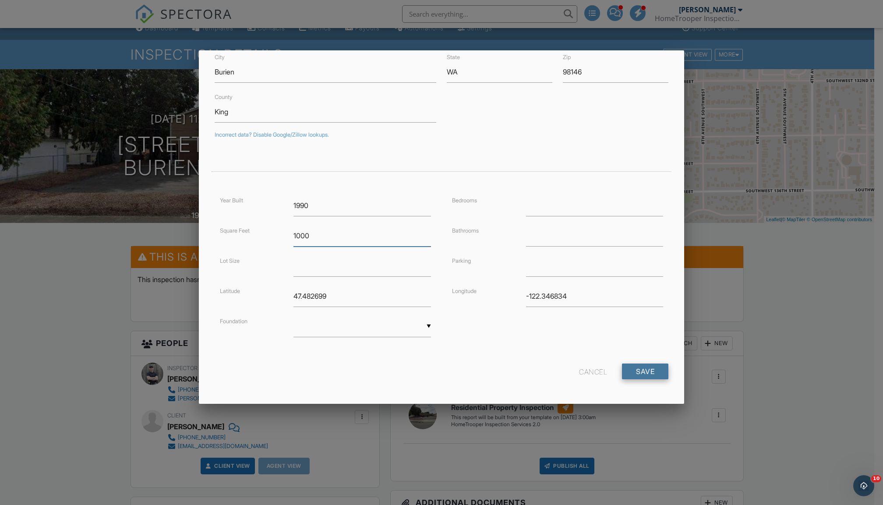 This screenshot has height=505, width=883. I want to click on label: Latitude, so click(230, 291).